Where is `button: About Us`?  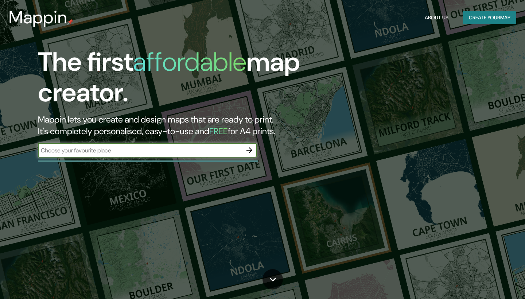
button: About Us is located at coordinates (436, 18).